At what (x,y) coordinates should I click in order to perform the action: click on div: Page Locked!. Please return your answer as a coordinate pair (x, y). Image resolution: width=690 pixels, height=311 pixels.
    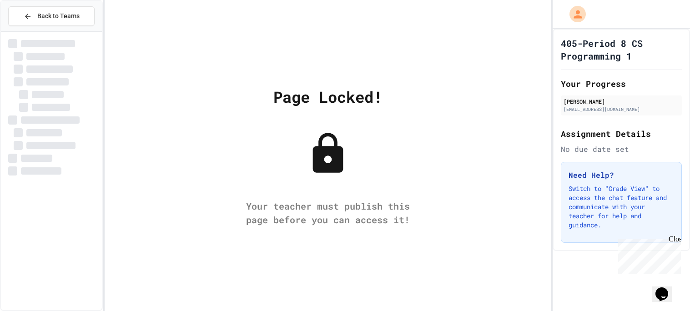
    Looking at the image, I should click on (328, 96).